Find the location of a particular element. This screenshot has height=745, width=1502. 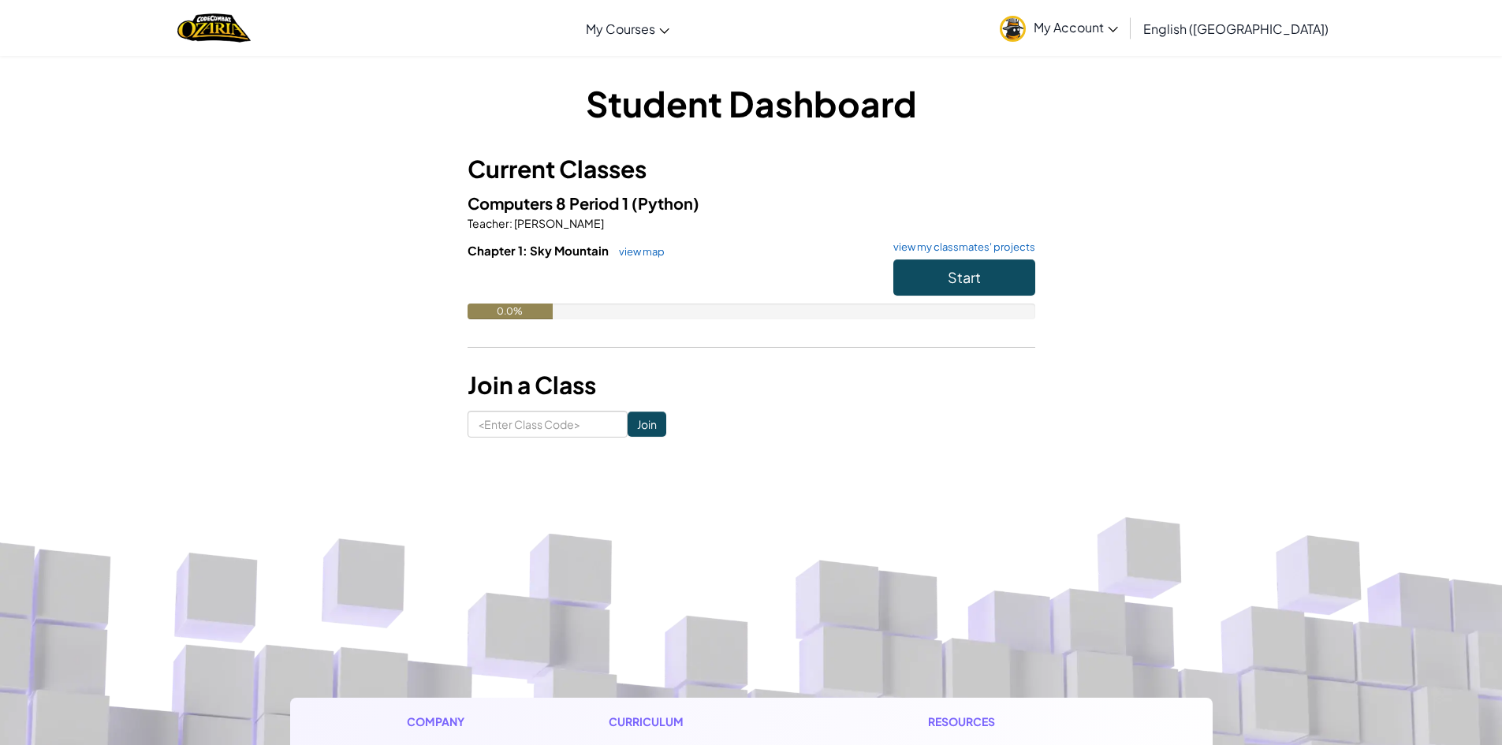

span: Start is located at coordinates (964, 277).